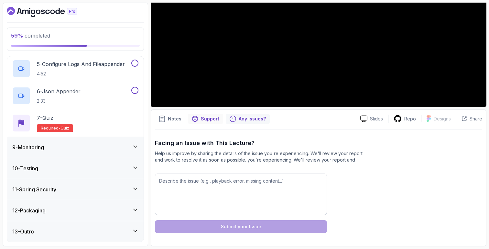 The image size is (489, 249). I want to click on h3: 12 - Packaging, so click(29, 210).